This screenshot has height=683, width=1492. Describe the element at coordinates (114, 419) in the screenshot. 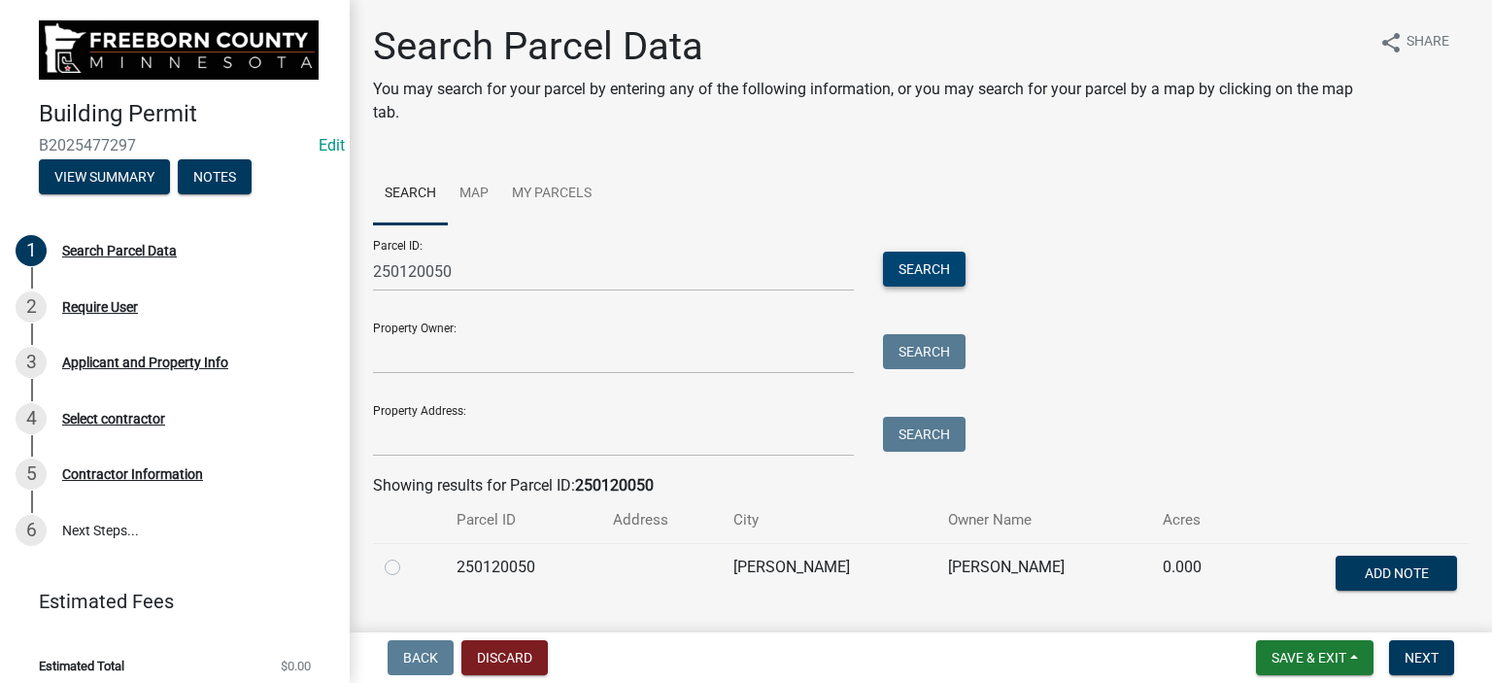

I see `div: Select contractor` at that location.